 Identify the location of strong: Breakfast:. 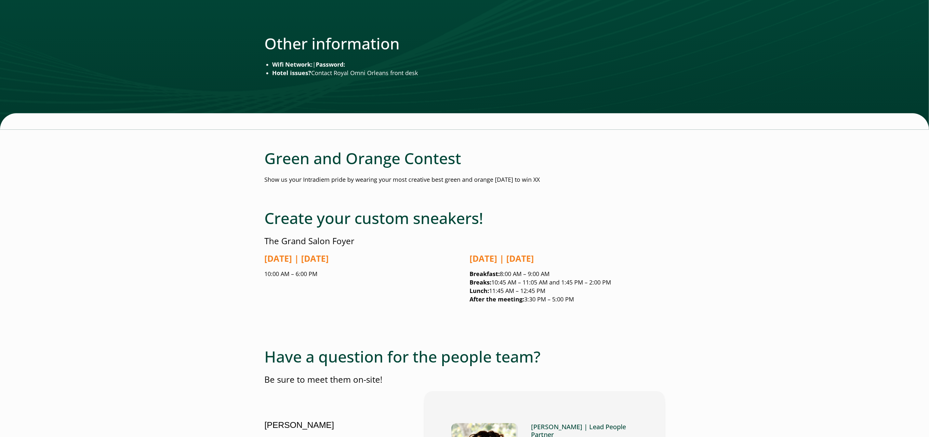
(485, 274).